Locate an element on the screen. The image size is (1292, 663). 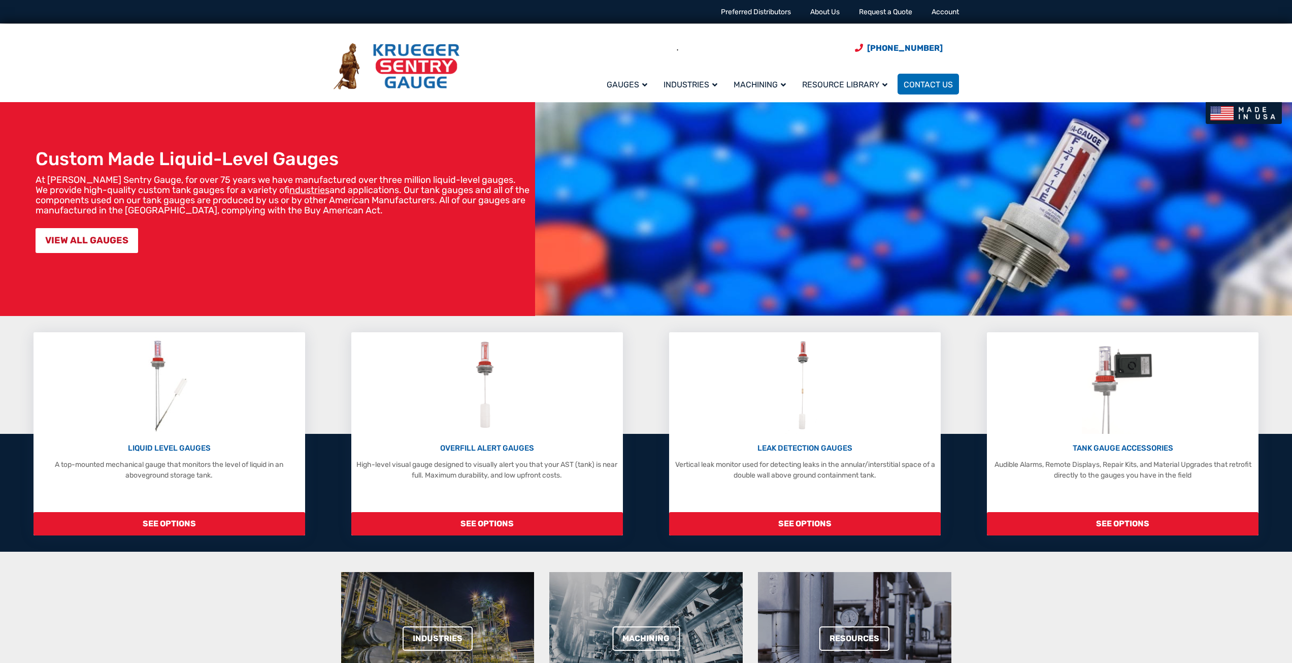
a: Tank Gauge Accessories TANK GAUGE ACCESSORIES Audible Alarms, Remote Displays, Repair Kits, and M... is located at coordinates (1122, 434).